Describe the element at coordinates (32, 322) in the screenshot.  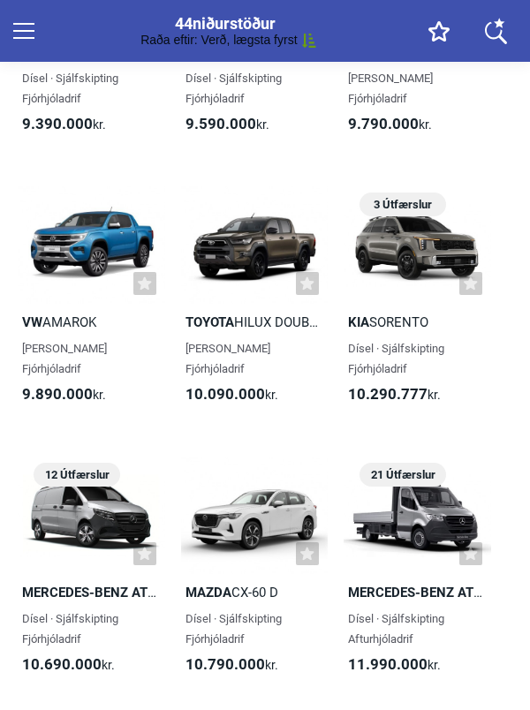
I see `b: VW` at that location.